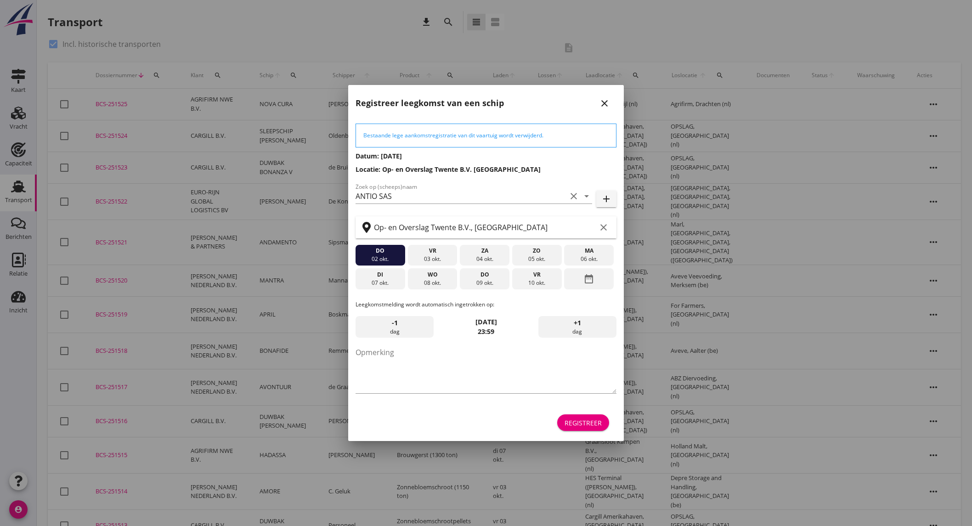 The width and height of the screenshot is (972, 526). I want to click on div: zo, so click(537, 251).